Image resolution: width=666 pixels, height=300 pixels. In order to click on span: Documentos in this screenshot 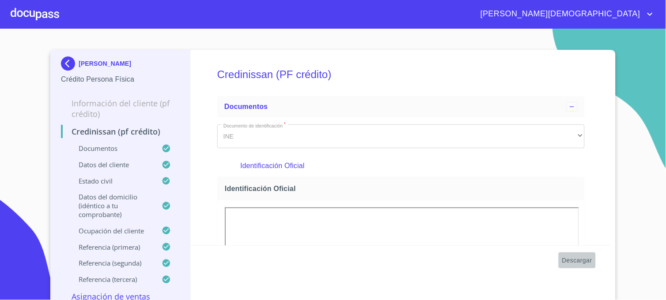, I will do `click(246, 106)`.